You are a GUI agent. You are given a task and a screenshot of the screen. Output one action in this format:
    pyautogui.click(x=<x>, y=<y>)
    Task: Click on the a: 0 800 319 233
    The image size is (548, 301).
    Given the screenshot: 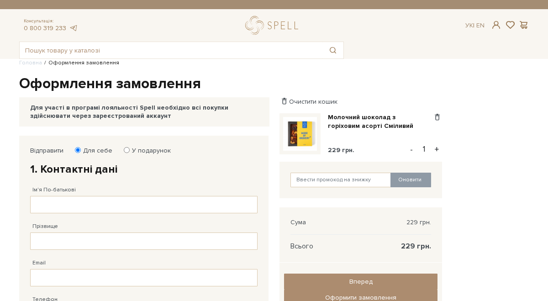 What is the action you would take?
    pyautogui.click(x=45, y=28)
    